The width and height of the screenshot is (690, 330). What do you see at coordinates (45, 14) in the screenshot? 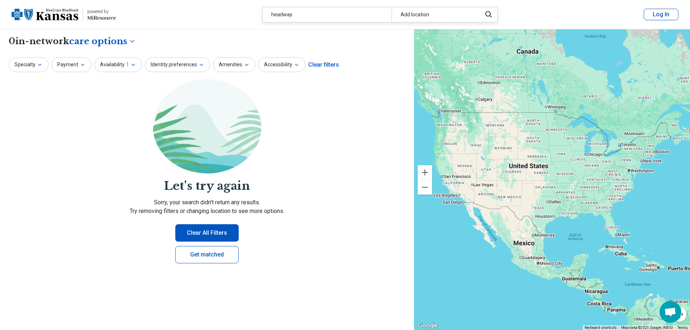
I see `img: Blue Cross Blue Shield Kansas` at bounding box center [45, 14].